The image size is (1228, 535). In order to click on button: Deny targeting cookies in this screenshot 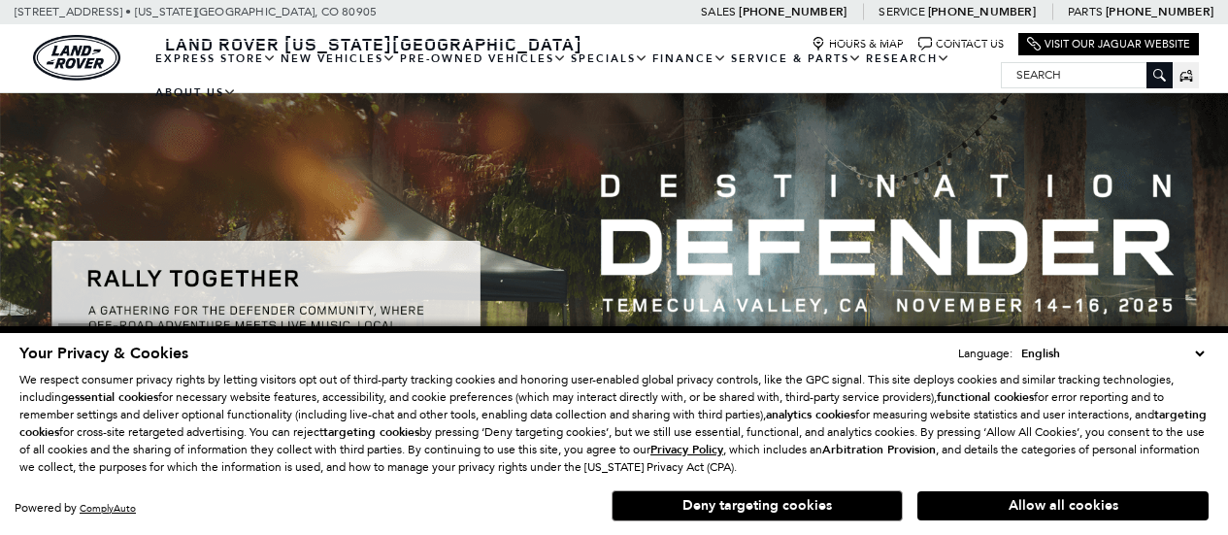, I will do `click(757, 506)`.